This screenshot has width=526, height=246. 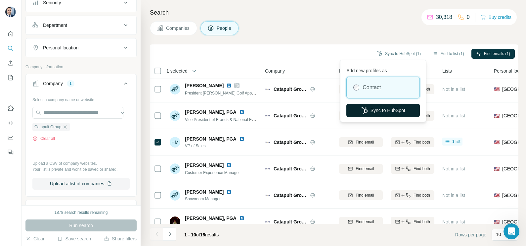 I want to click on button: Start recording, so click(x=45, y=192).